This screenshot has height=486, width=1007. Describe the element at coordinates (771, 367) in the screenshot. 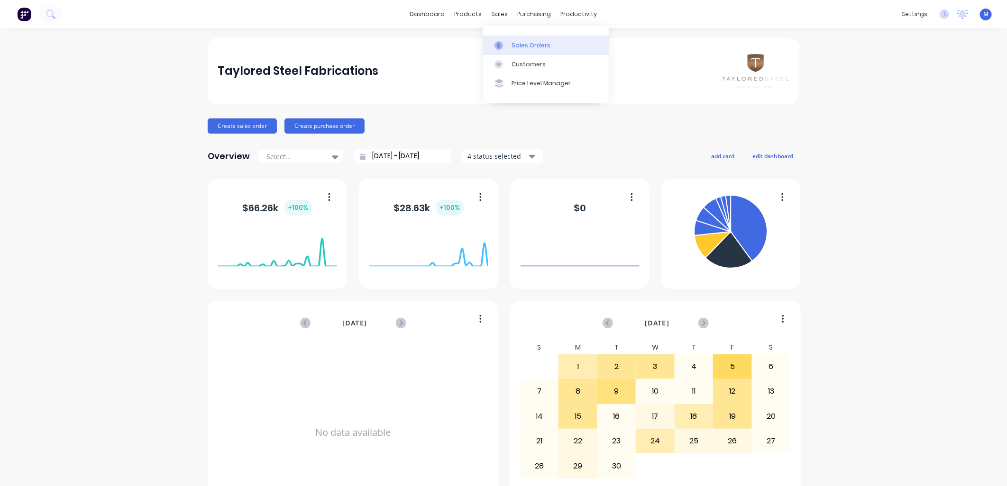

I see `div: 6` at that location.